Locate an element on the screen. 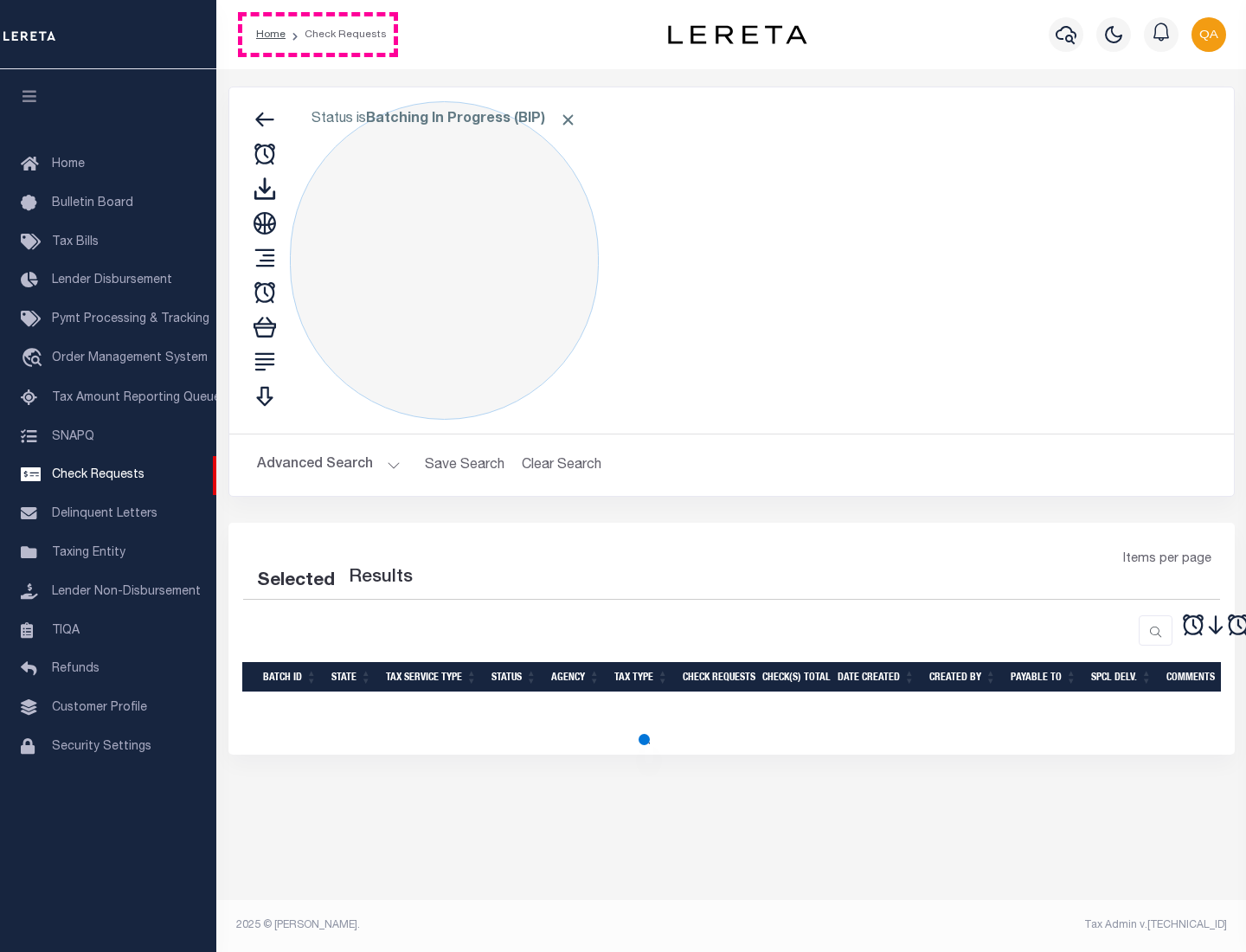 This screenshot has width=1246, height=952. button: Clear Search is located at coordinates (561, 464).